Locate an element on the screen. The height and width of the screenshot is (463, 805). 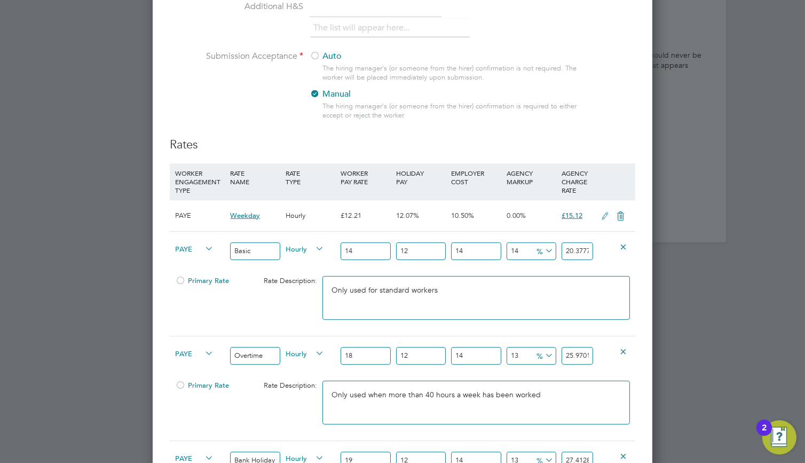
span: 0.00% is located at coordinates (516, 215).